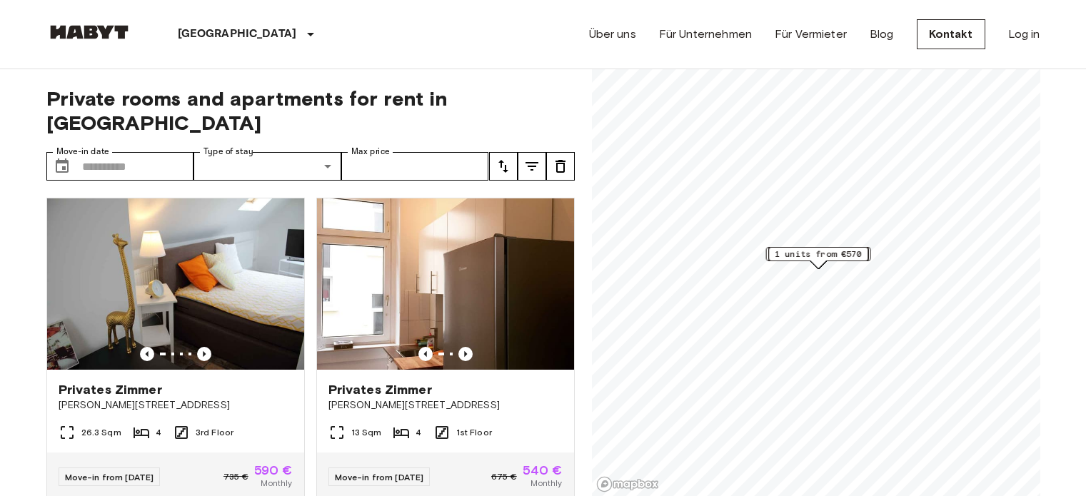 The image size is (1086, 496). I want to click on a: Kontakt, so click(951, 34).